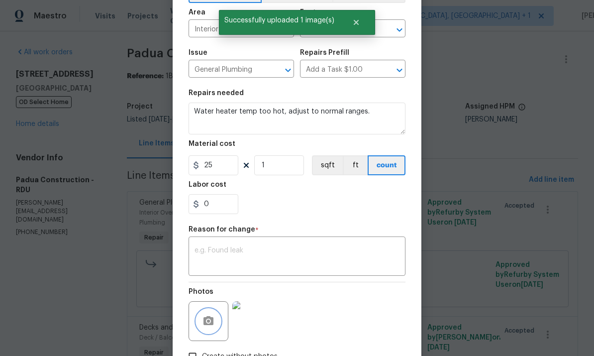 The height and width of the screenshot is (356, 594). Describe the element at coordinates (198, 53) in the screenshot. I see `h5: Issue` at that location.